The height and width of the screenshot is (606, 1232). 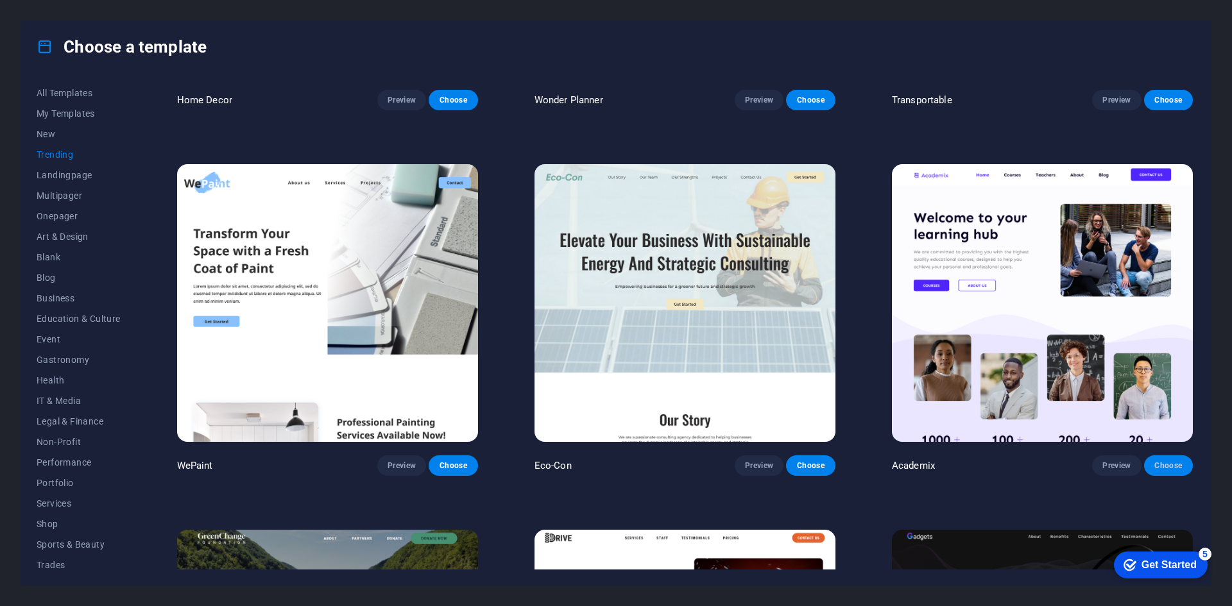 I want to click on div: Get Started 5 items remaining, 0% complete, so click(x=57, y=20).